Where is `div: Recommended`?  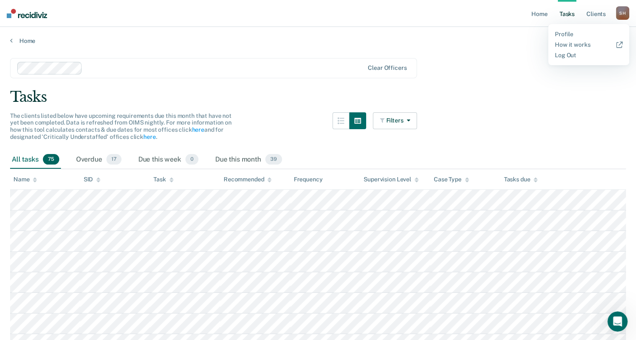 div: Recommended is located at coordinates (248, 179).